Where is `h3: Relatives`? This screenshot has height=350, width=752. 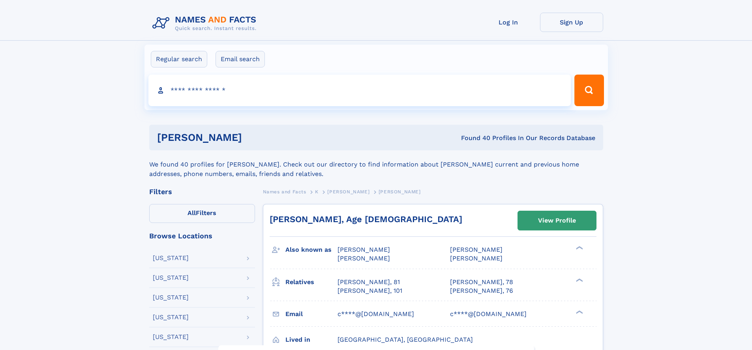
h3: Relatives is located at coordinates (312, 282).